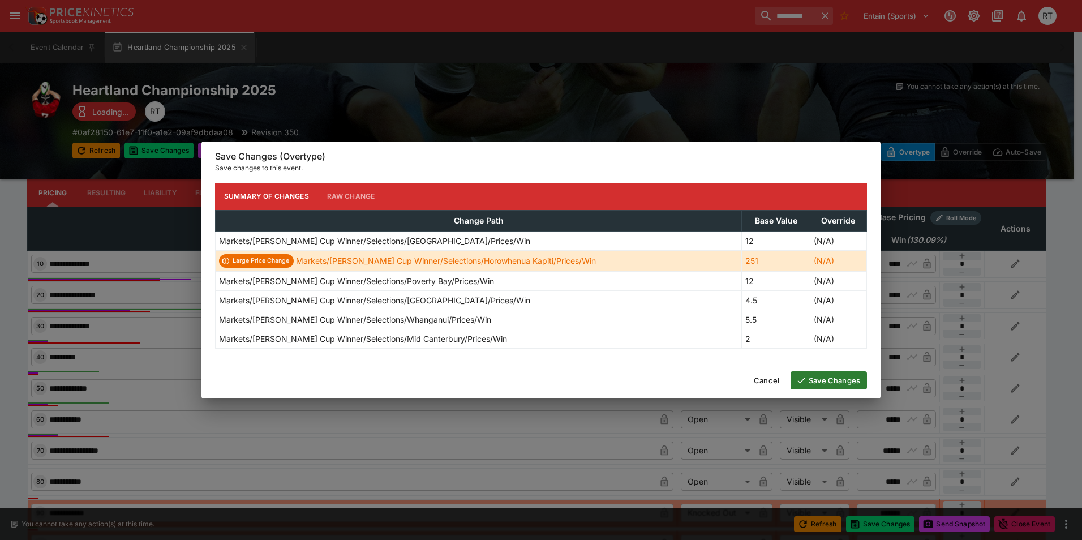 This screenshot has height=540, width=1082. I want to click on button: Cancel, so click(766, 380).